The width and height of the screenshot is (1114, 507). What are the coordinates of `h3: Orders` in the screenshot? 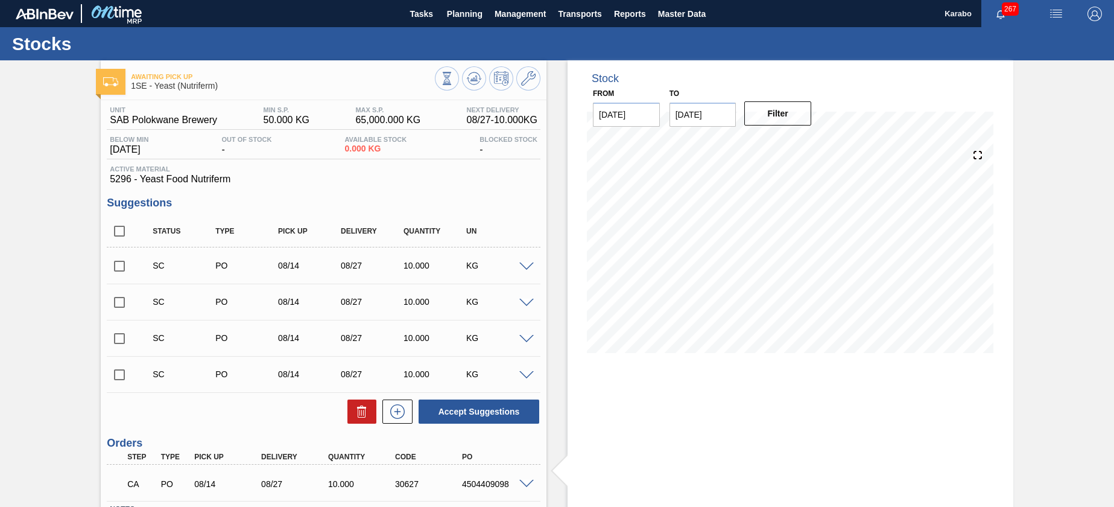 It's located at (323, 443).